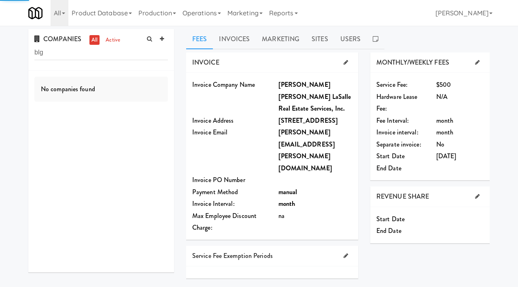  What do you see at coordinates (223, 85) in the screenshot?
I see `span: Invoice Company Name` at bounding box center [223, 85].